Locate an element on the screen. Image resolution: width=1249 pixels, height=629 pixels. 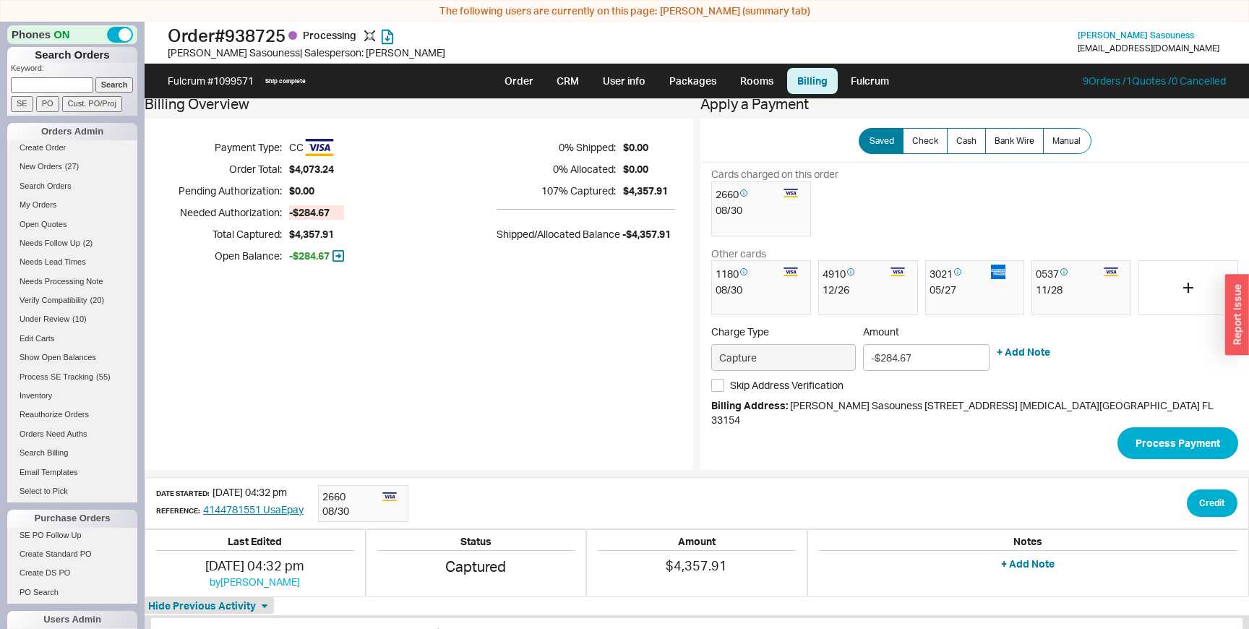
div: Captured is located at coordinates (476, 567).